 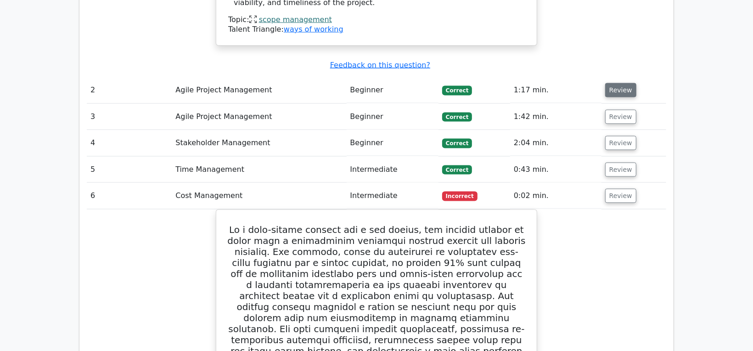 What do you see at coordinates (295, 19) in the screenshot?
I see `a: scope management` at bounding box center [295, 19].